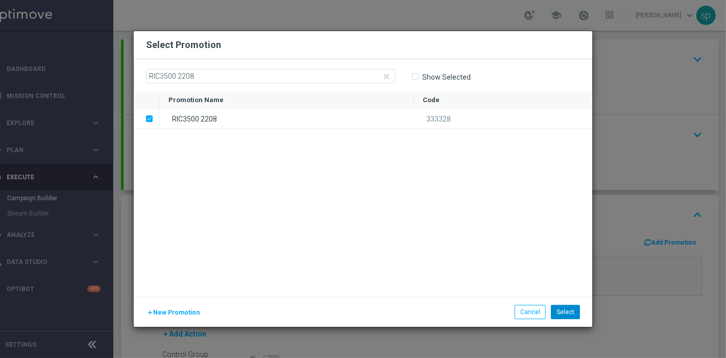 This screenshot has height=358, width=726. What do you see at coordinates (173, 313) in the screenshot?
I see `button: New Promotion` at bounding box center [173, 313].